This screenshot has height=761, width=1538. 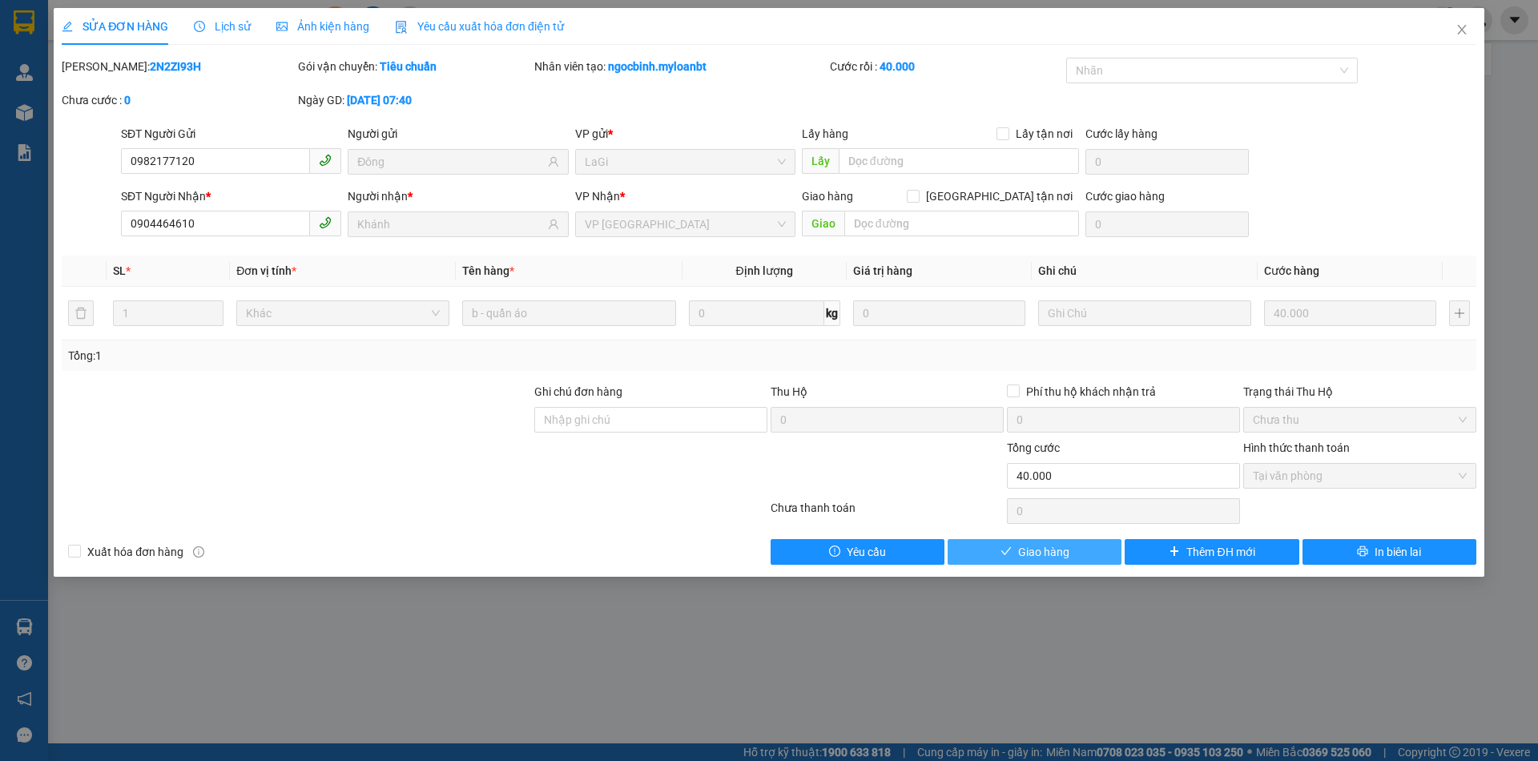 I want to click on span: Giá trị hàng, so click(x=883, y=271).